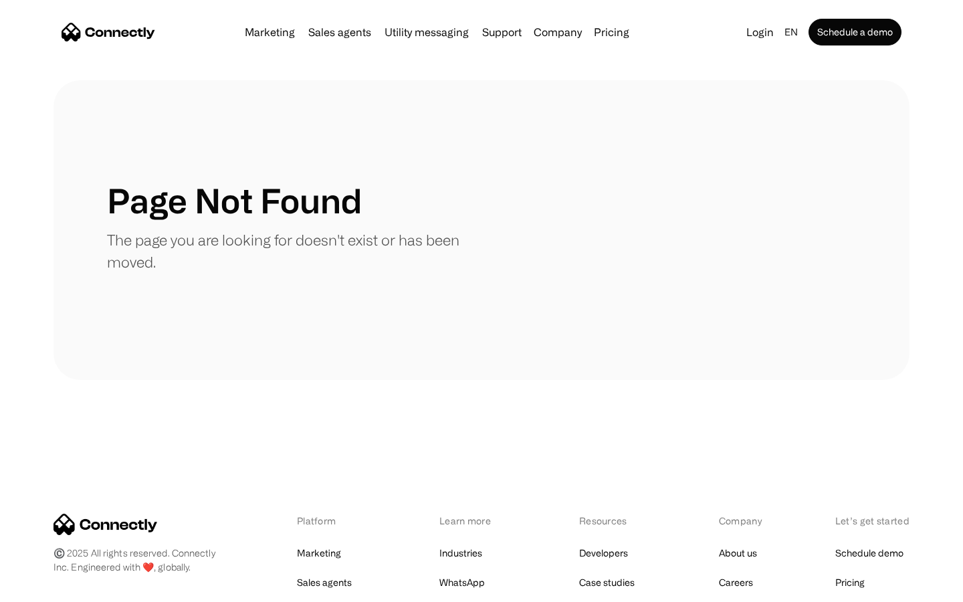 The image size is (963, 602). What do you see at coordinates (606, 582) in the screenshot?
I see `a: Case studies` at bounding box center [606, 582].